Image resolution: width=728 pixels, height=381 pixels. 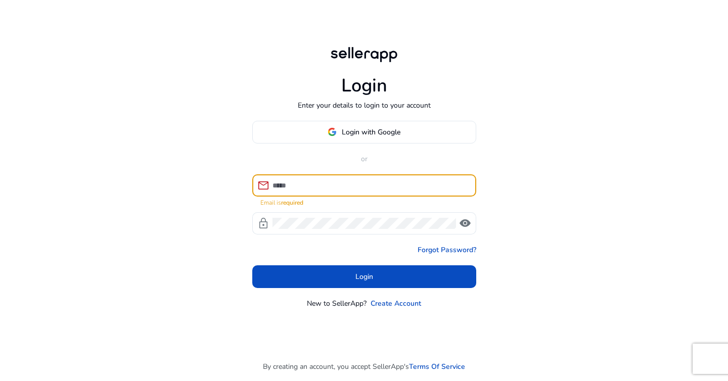 I want to click on strong: required, so click(x=292, y=203).